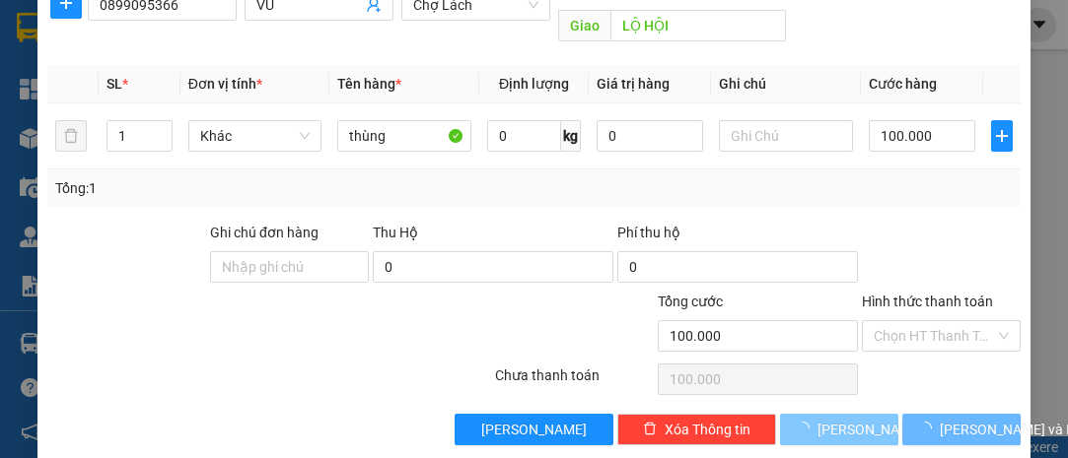 This screenshot has width=1068, height=458. What do you see at coordinates (650, 430) in the screenshot?
I see `span: delete` at bounding box center [650, 430].